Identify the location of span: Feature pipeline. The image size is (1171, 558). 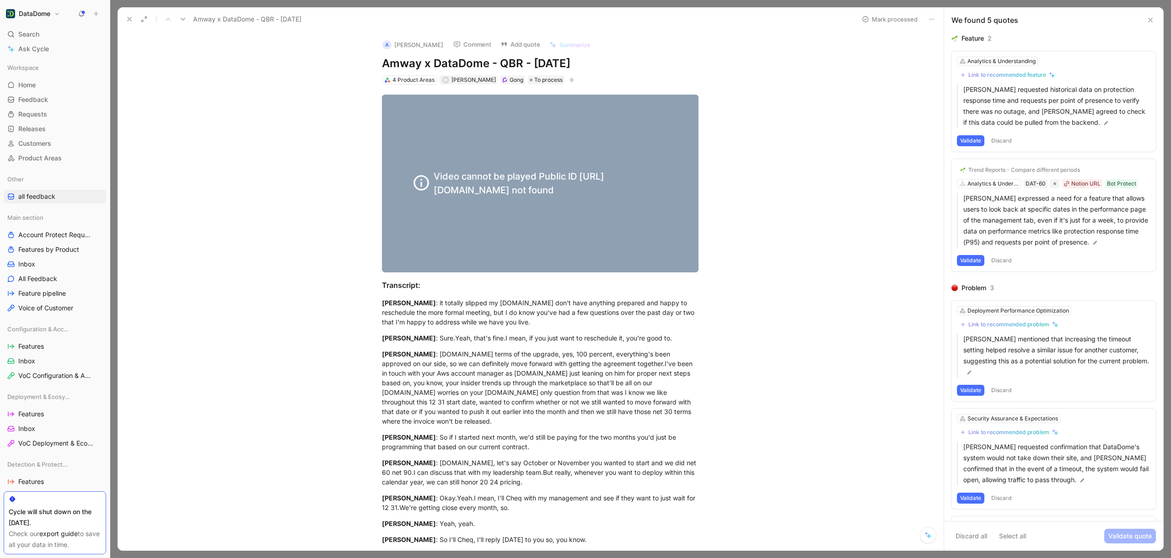
(42, 294).